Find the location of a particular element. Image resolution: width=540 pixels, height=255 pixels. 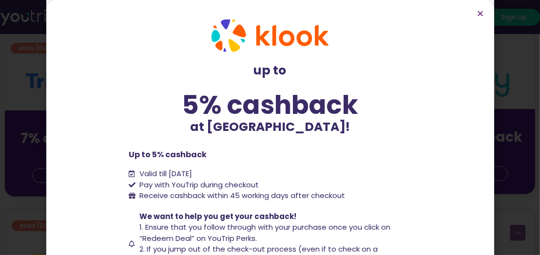

span: Receive cashback within 45 working days after checkout is located at coordinates (241, 196).